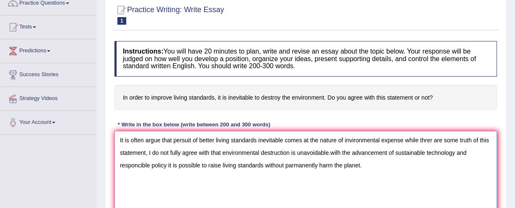  Describe the element at coordinates (143, 51) in the screenshot. I see `b: Instructions:` at that location.